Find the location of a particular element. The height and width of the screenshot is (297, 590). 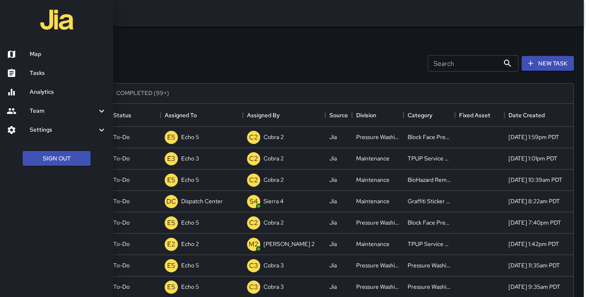

h6: Team is located at coordinates (63, 111).